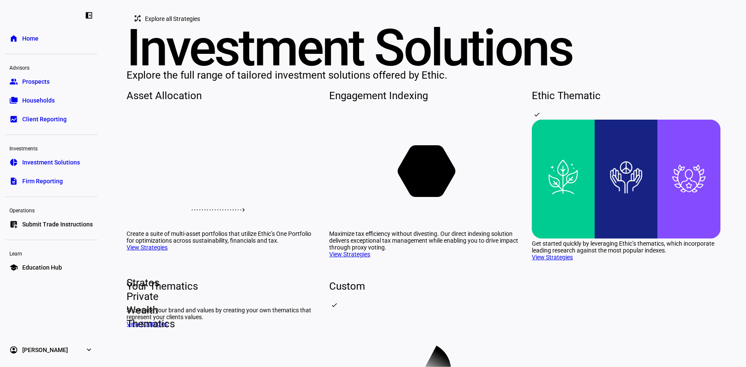 The width and height of the screenshot is (746, 367). Describe the element at coordinates (173, 19) in the screenshot. I see `span: Explore all Strategies` at that location.